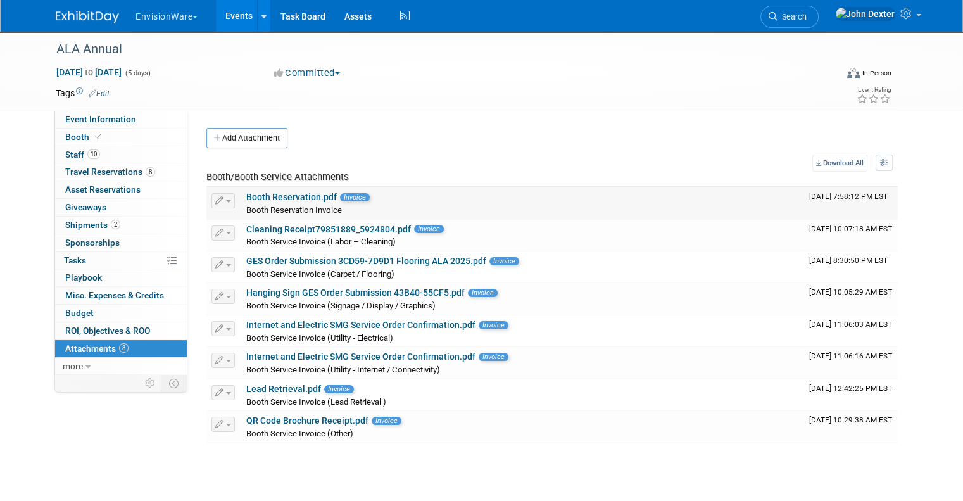 The image size is (963, 501). What do you see at coordinates (84, 277) in the screenshot?
I see `span: Playbook` at bounding box center [84, 277].